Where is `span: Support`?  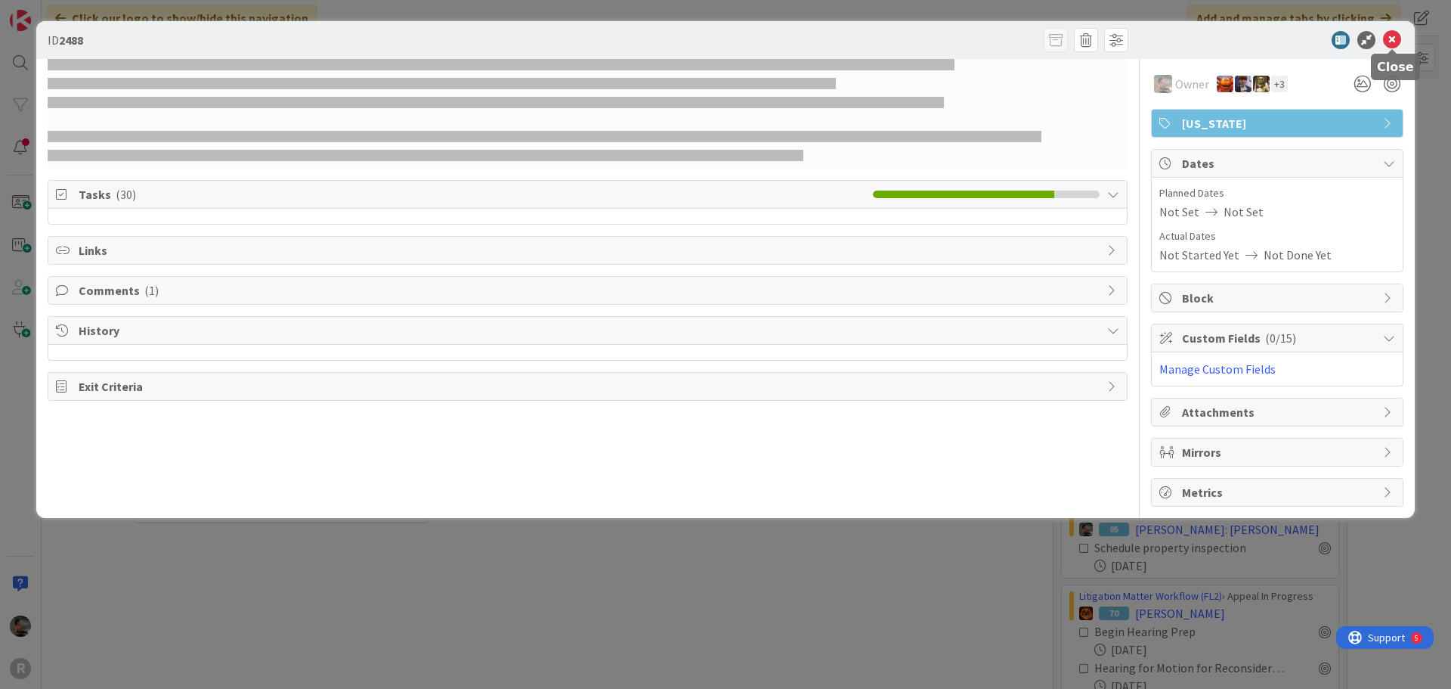 span: Support is located at coordinates (50, 11).